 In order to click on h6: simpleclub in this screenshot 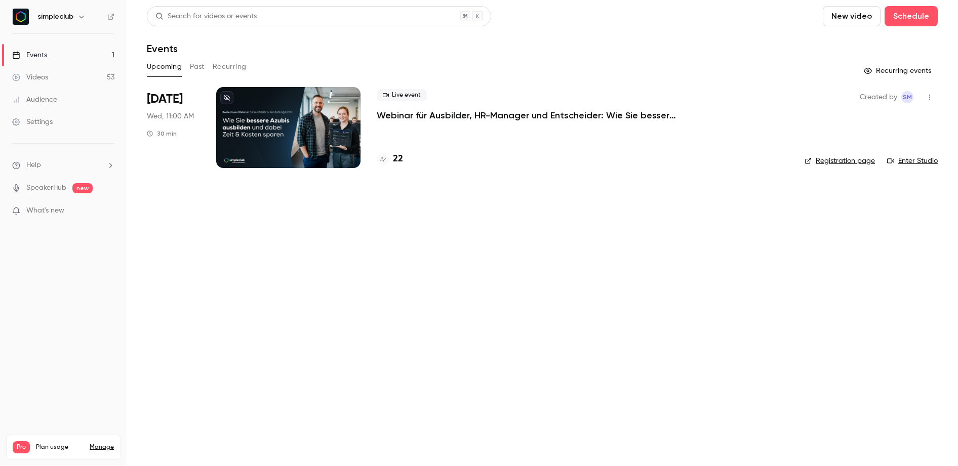, I will do `click(55, 17)`.